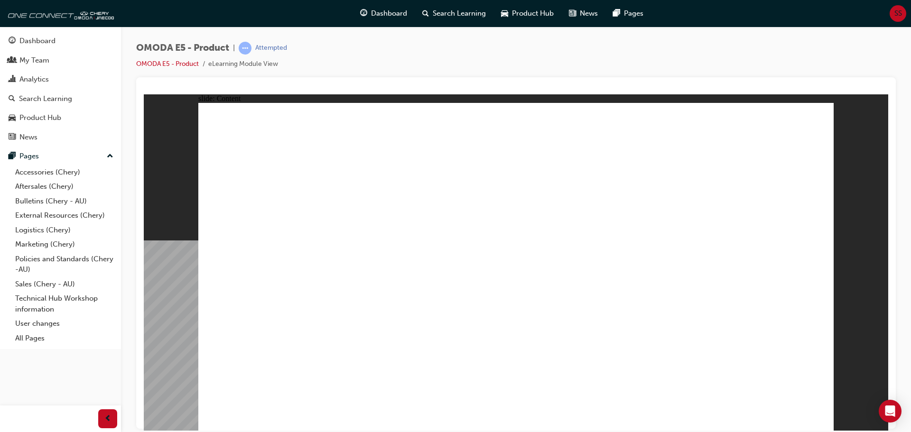  Describe the element at coordinates (898, 13) in the screenshot. I see `span: SS` at that location.